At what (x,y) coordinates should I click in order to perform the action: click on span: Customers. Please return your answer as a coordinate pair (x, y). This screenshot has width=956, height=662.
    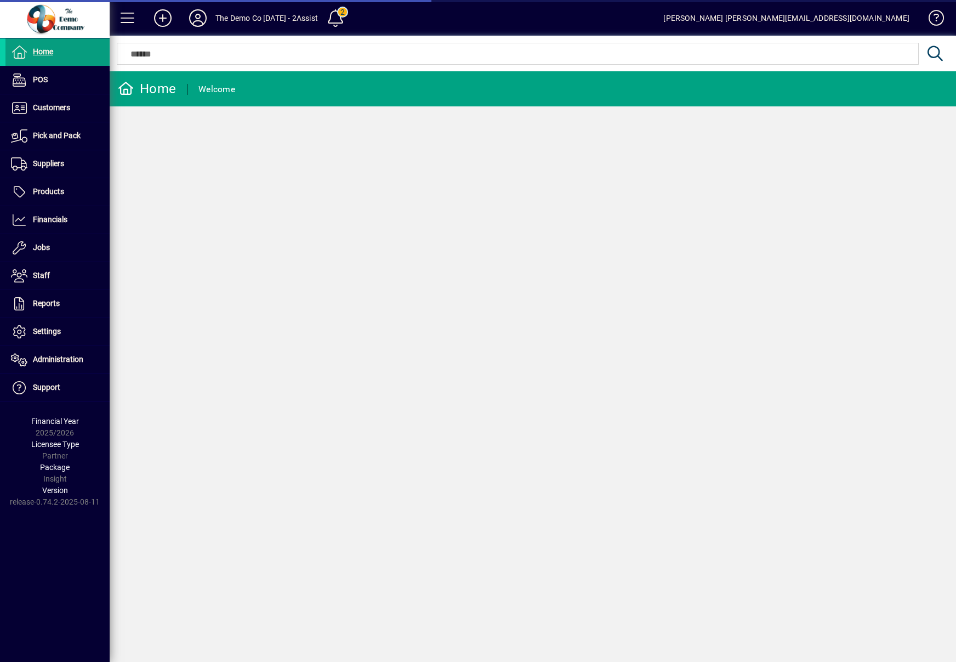
    Looking at the image, I should click on (52, 107).